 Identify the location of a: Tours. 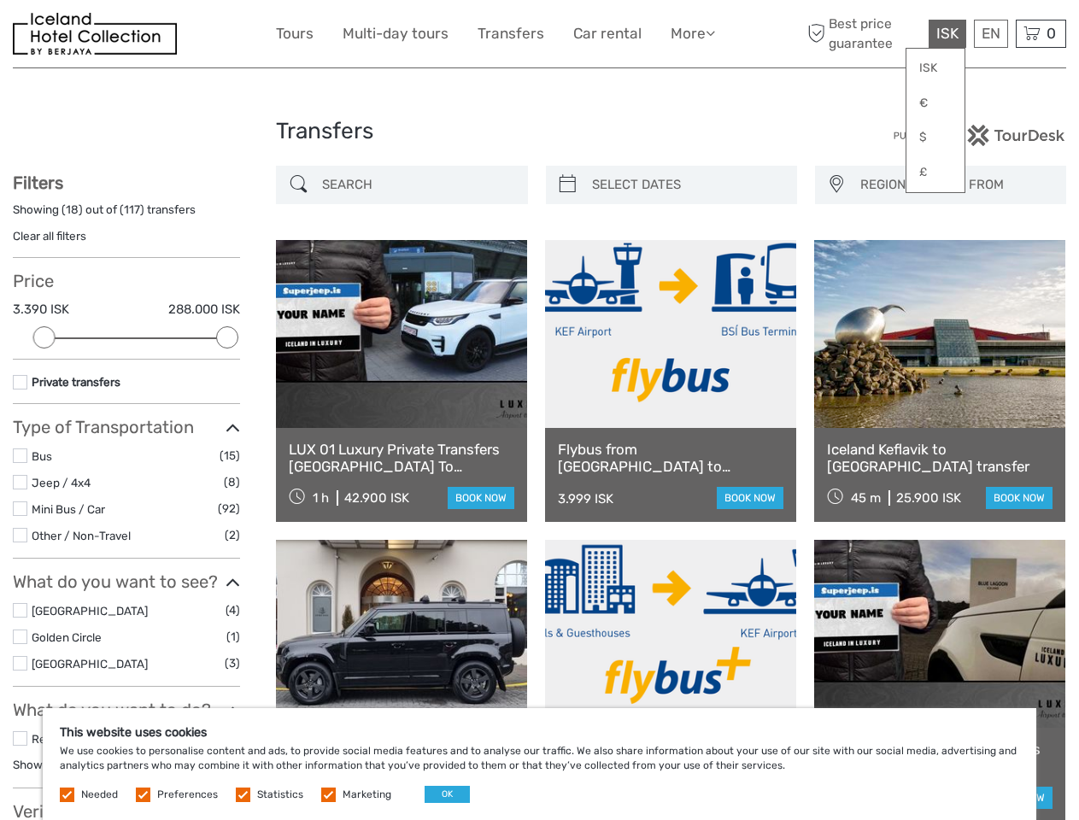
(295, 33).